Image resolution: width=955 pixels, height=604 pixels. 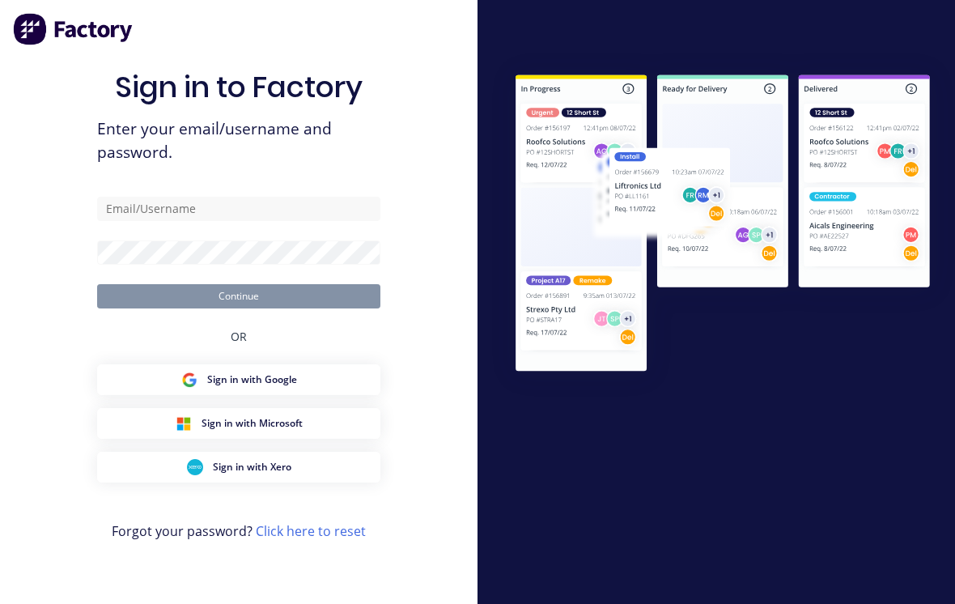 I want to click on span: Sign in with Google, so click(x=252, y=380).